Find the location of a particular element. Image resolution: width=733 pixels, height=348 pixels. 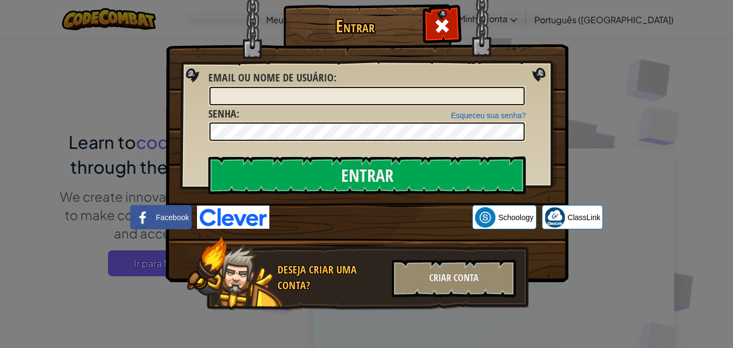

a: Esqueceu sua senha? is located at coordinates (488, 115).